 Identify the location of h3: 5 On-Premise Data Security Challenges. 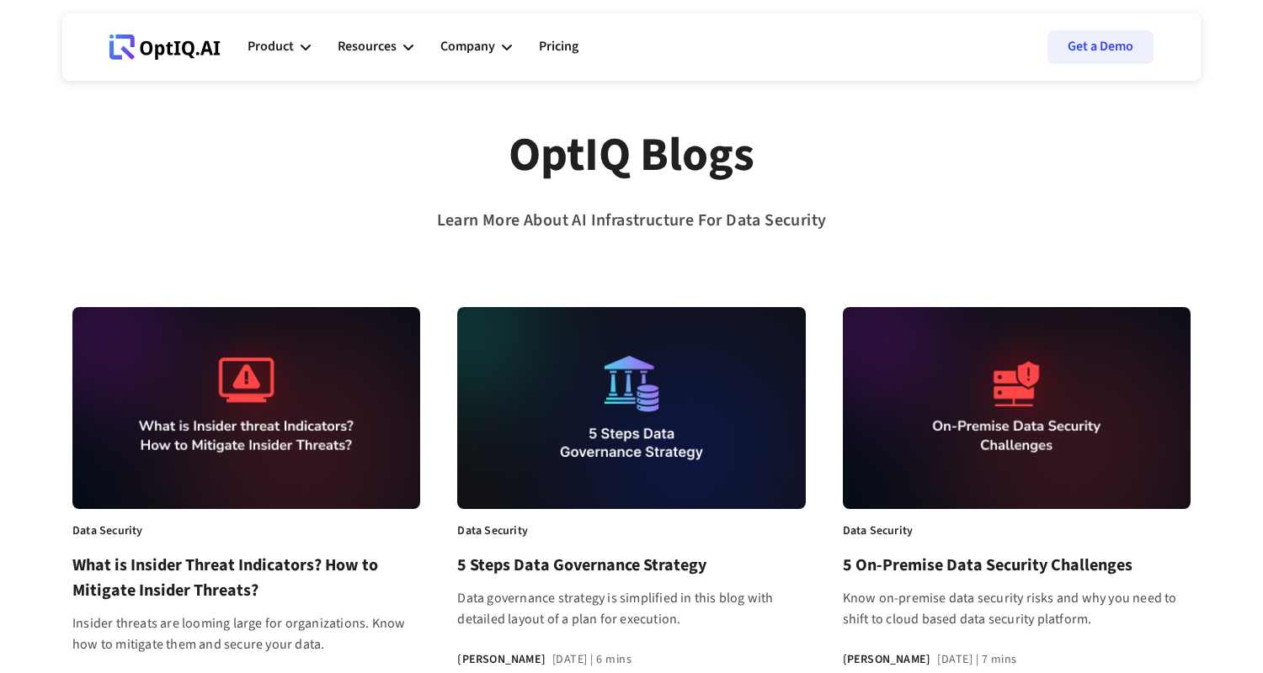
(1016, 566).